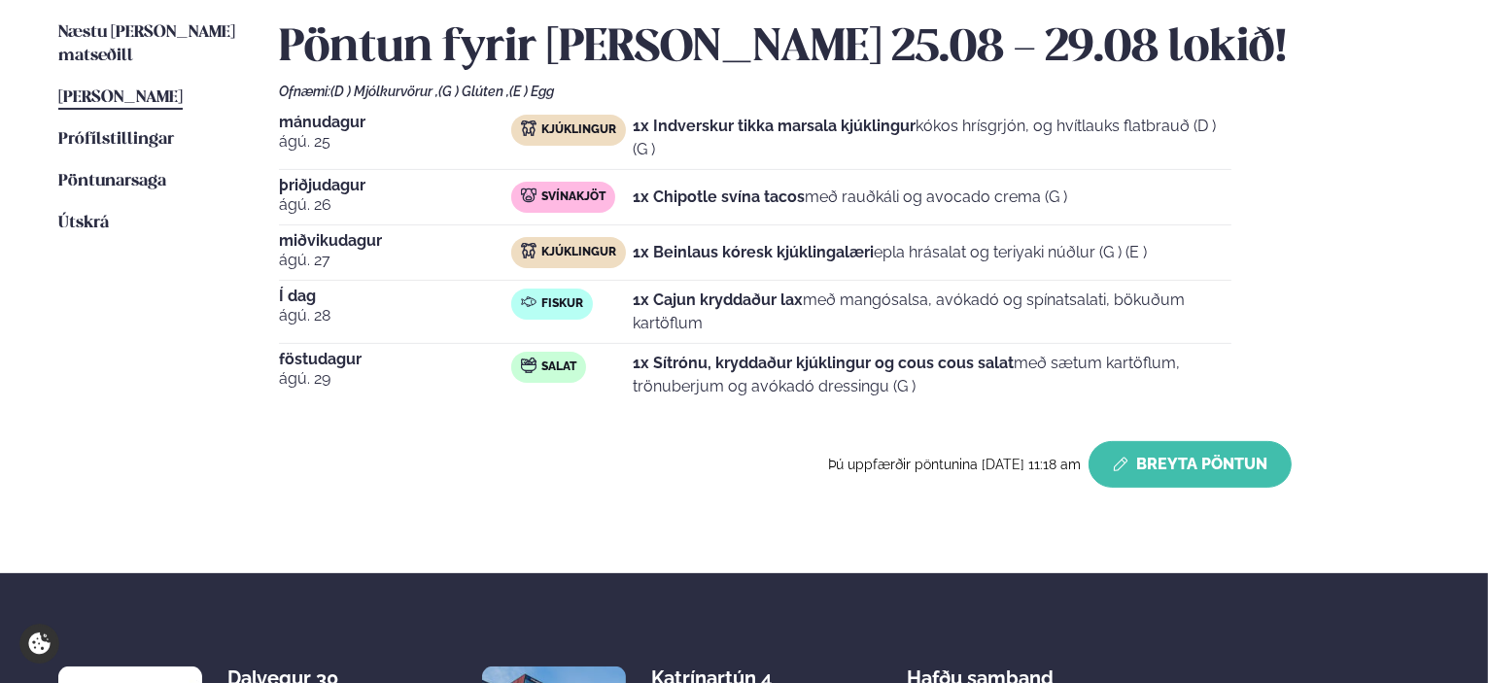  I want to click on span: Útskrá, so click(84, 223).